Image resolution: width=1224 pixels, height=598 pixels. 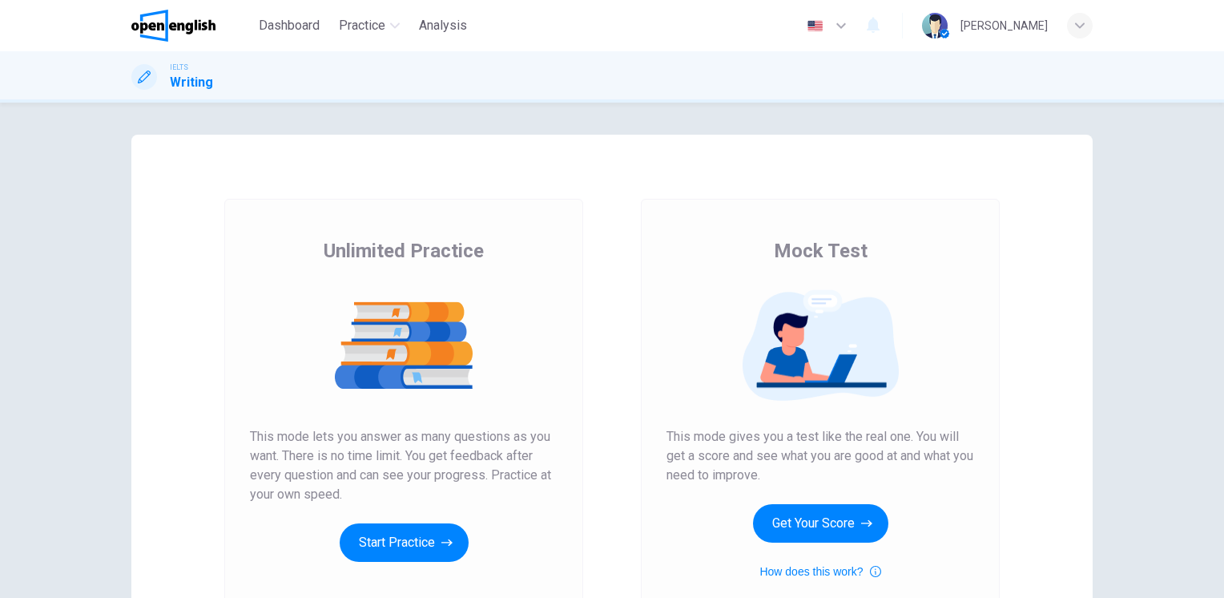 What do you see at coordinates (404, 465) in the screenshot?
I see `span: This mode lets you answer as many questions as you want. There is no time limit. You get feedback...` at bounding box center [404, 465].